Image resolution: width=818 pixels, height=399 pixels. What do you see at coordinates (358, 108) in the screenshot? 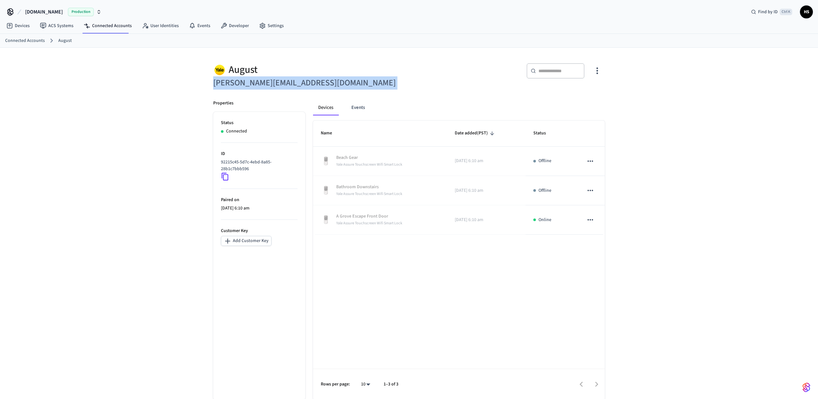
I see `button: Events` at bounding box center [358, 108].